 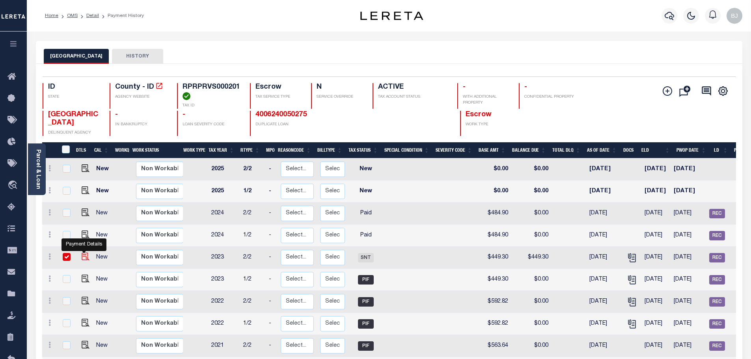 I want to click on p: TAX ID, so click(x=211, y=106).